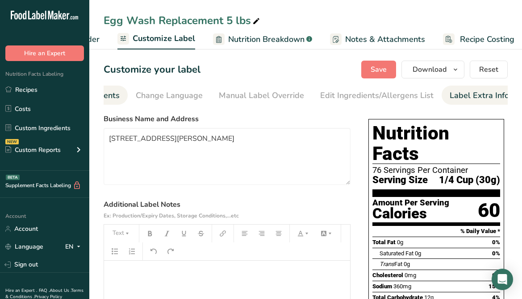 The width and height of the screenshot is (522, 299). What do you see at coordinates (502, 280) in the screenshot?
I see `div: Open Intercom Messenger` at bounding box center [502, 280].